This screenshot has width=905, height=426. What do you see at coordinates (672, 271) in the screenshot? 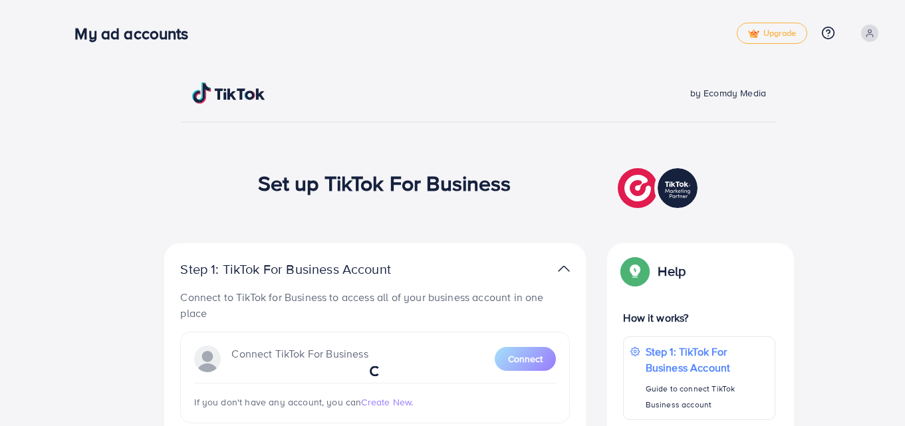
I see `p: Help` at bounding box center [672, 271].